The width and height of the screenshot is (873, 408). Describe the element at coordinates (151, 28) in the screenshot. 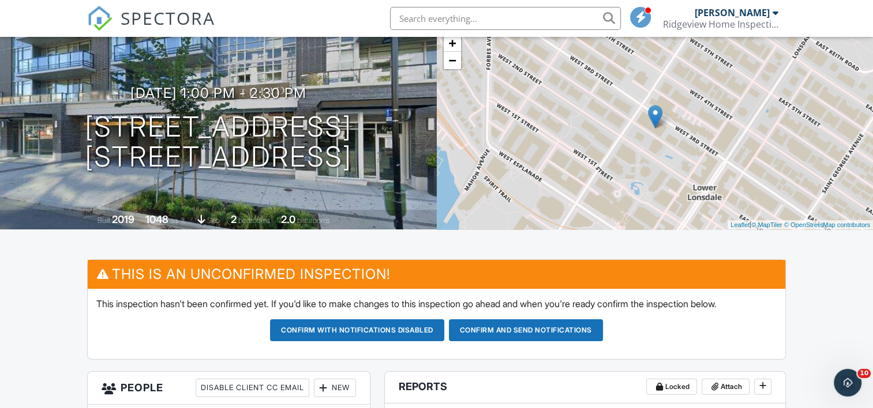

I see `a: SPECTORA` at that location.